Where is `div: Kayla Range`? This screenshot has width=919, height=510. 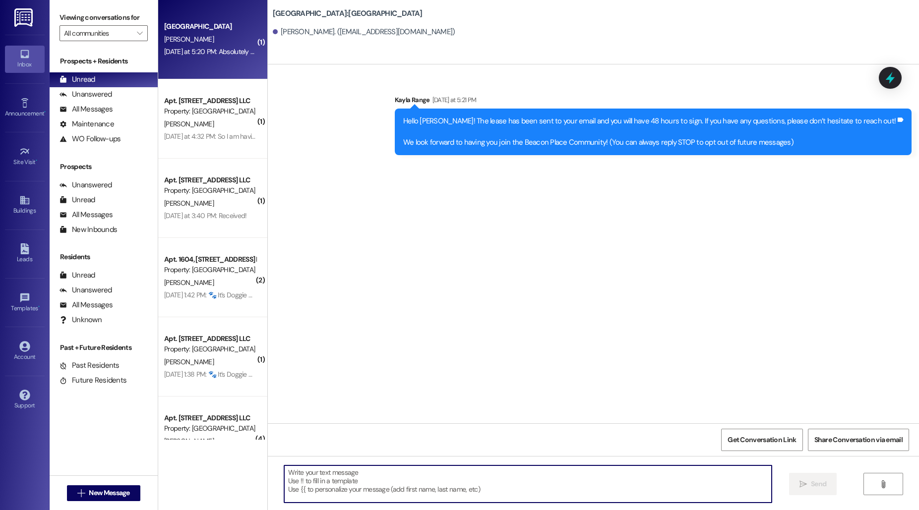 div: Kayla Range is located at coordinates (653, 102).